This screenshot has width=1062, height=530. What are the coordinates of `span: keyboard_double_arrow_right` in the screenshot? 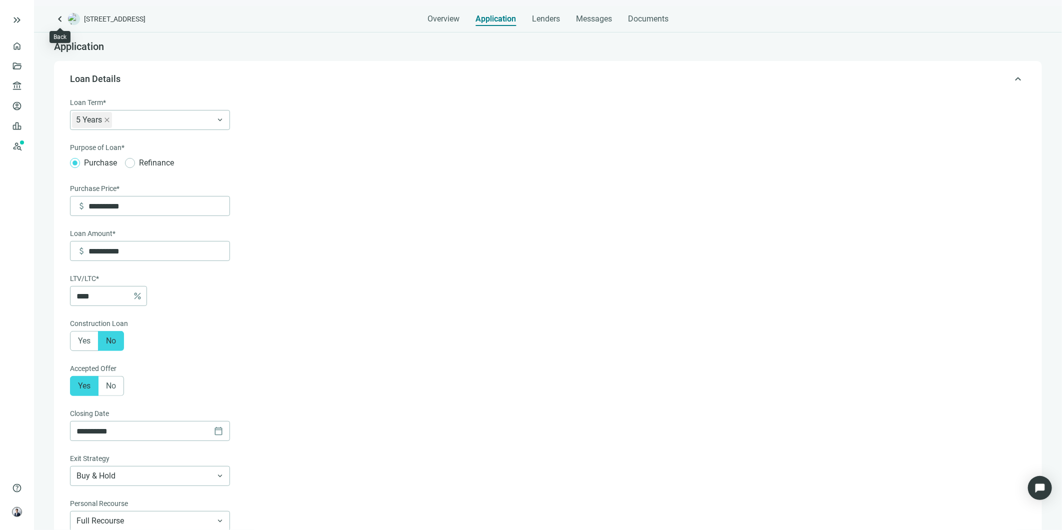 It's located at (17, 20).